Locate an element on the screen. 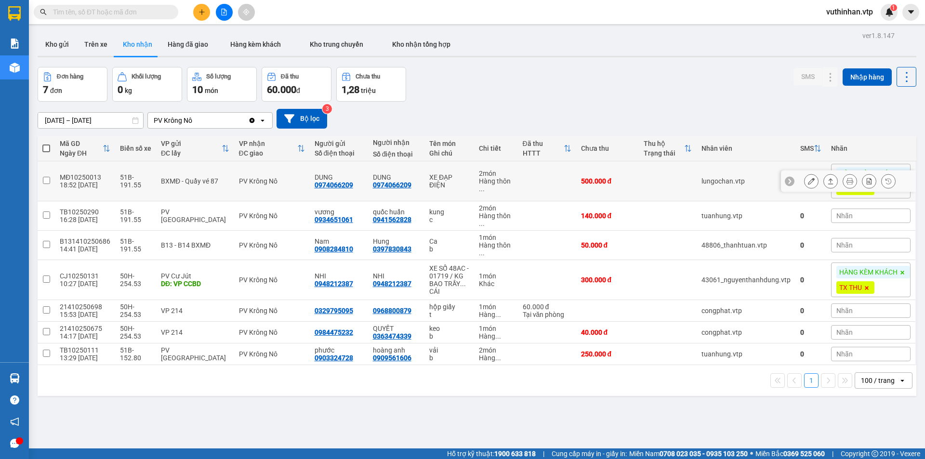 The image size is (925, 459). span: Miền Nam is located at coordinates (688, 454).